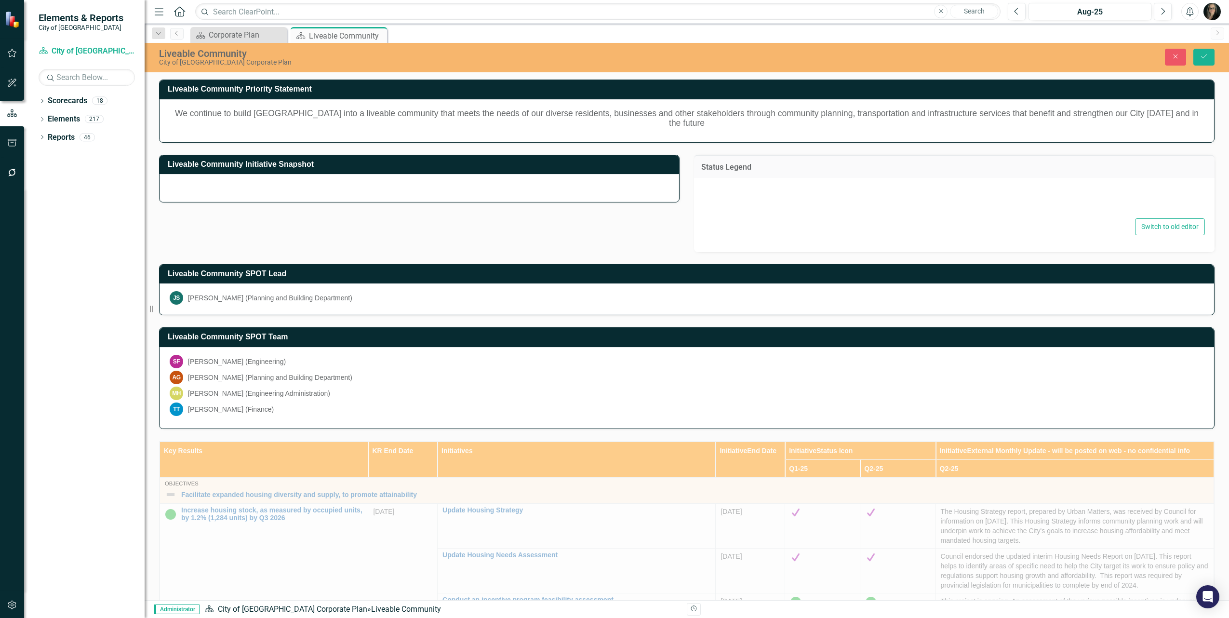  I want to click on span: Elements & Reports, so click(81, 18).